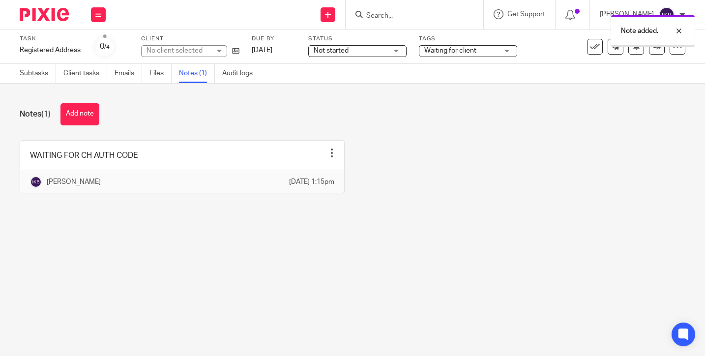  I want to click on a: Files, so click(160, 73).